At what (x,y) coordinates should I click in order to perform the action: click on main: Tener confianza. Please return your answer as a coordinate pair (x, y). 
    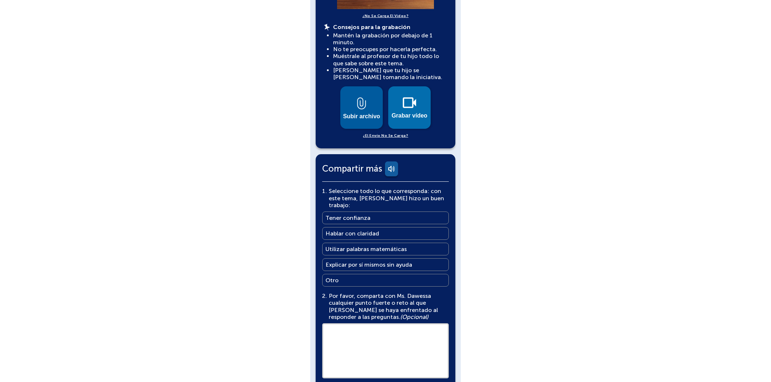
    Looking at the image, I should click on (348, 218).